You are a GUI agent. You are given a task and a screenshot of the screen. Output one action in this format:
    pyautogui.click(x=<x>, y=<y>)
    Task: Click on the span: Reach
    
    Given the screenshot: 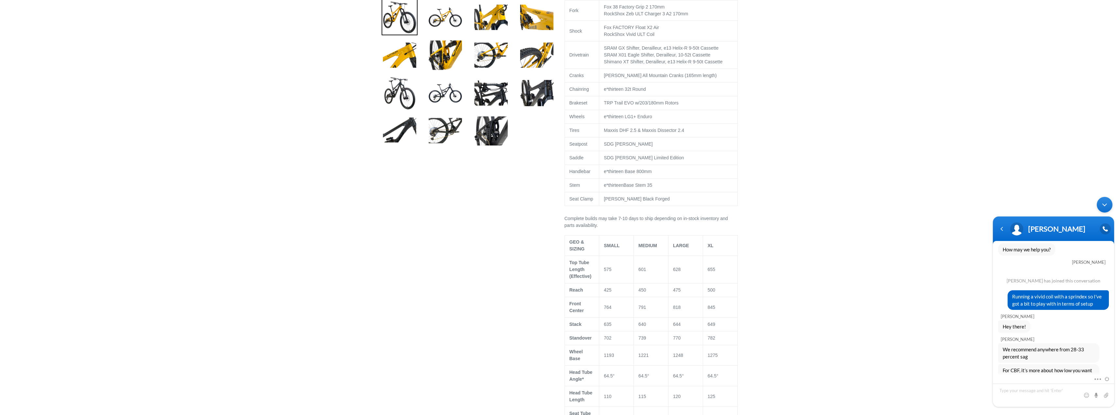 What is the action you would take?
    pyautogui.click(x=577, y=290)
    